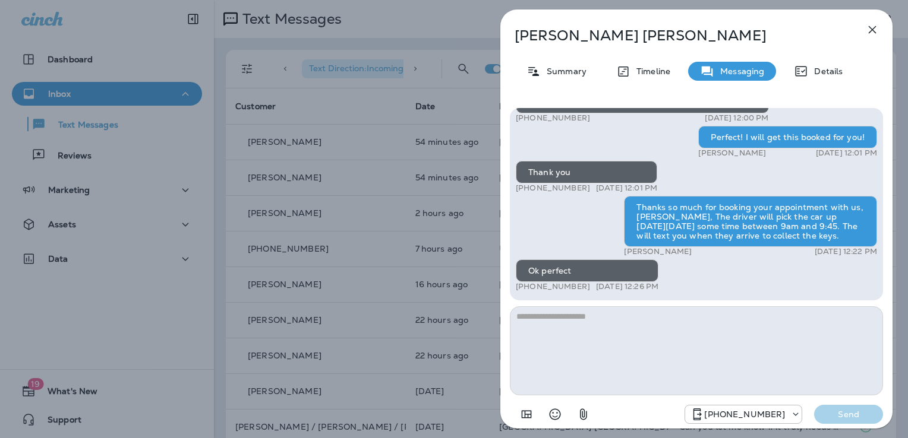 The height and width of the screenshot is (438, 908). Describe the element at coordinates (587, 271) in the screenshot. I see `div: Ok perfect` at that location.